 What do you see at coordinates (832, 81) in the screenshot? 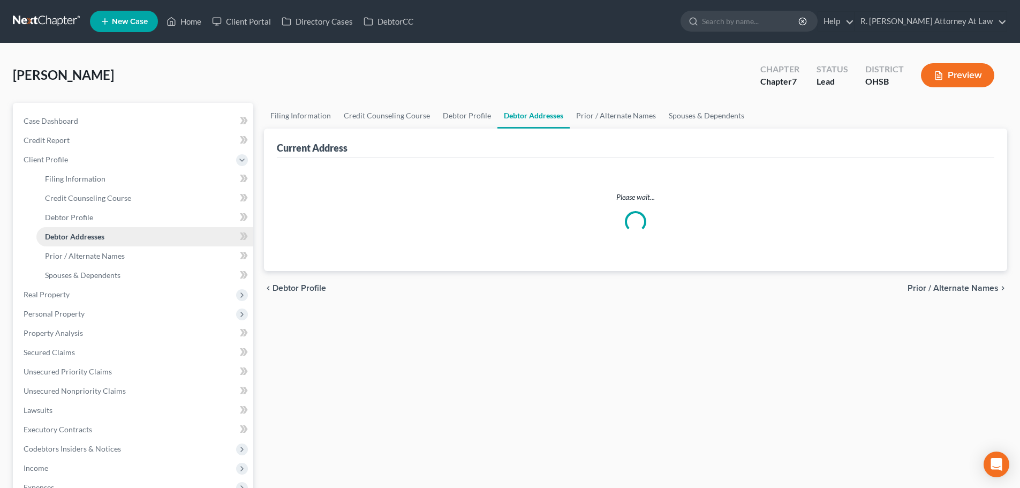
I see `div: Lead` at bounding box center [832, 81].